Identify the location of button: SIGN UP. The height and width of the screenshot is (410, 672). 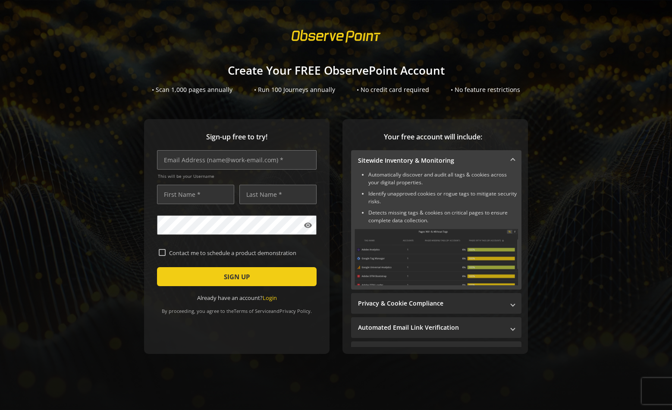
(237, 277).